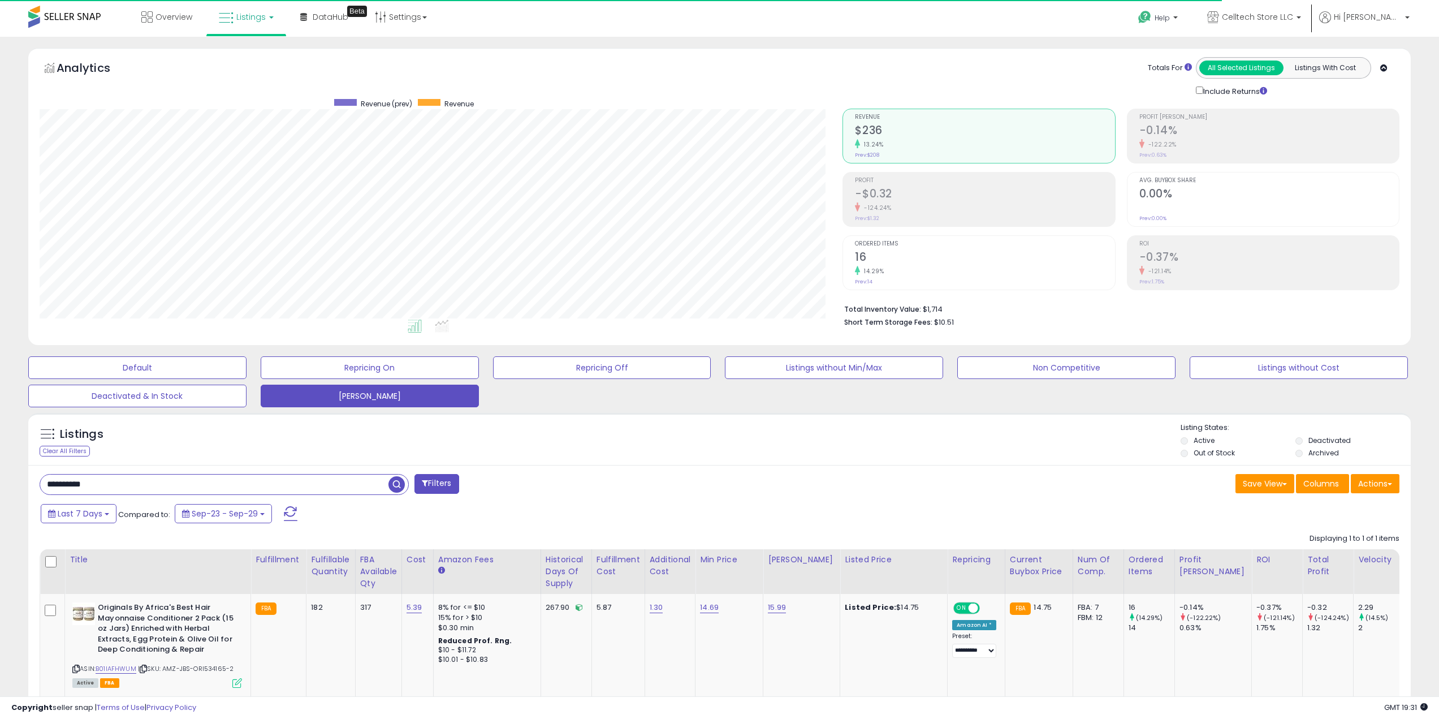 This screenshot has height=719, width=1439. What do you see at coordinates (1215, 607) in the screenshot?
I see `div: -0.14%` at bounding box center [1215, 607].